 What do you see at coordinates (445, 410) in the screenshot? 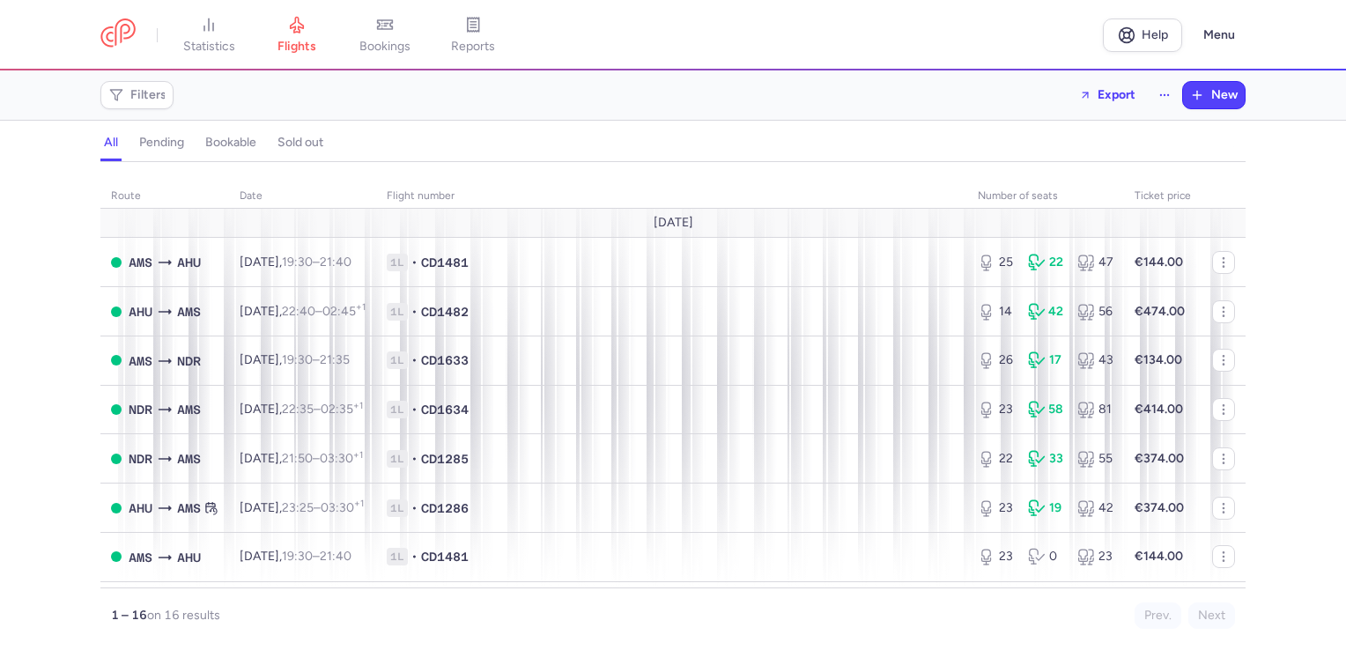
I see `span: CD1634` at bounding box center [445, 410].